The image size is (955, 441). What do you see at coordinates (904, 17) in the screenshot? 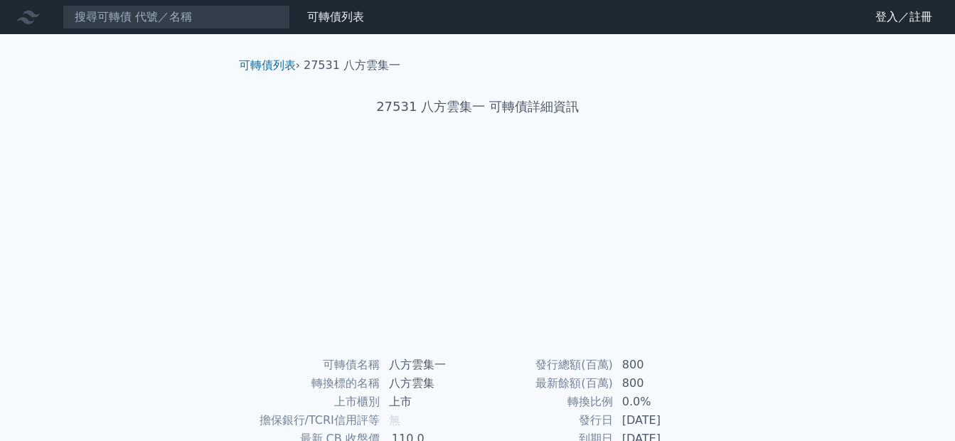
I see `a: 登入／註冊` at bounding box center [904, 17].